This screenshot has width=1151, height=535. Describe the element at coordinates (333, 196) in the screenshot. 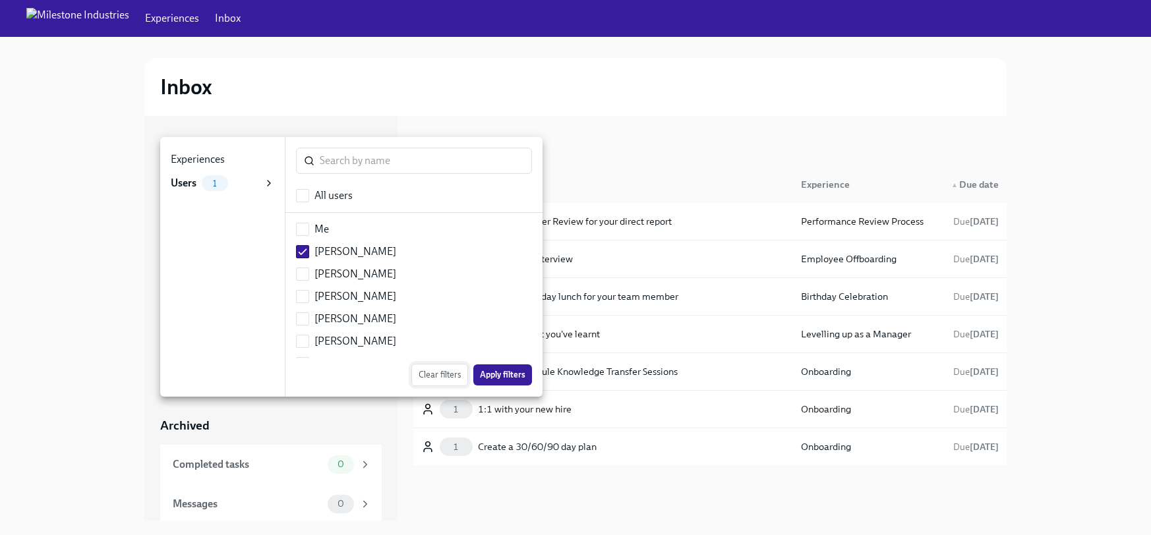

I see `div: All users` at that location.